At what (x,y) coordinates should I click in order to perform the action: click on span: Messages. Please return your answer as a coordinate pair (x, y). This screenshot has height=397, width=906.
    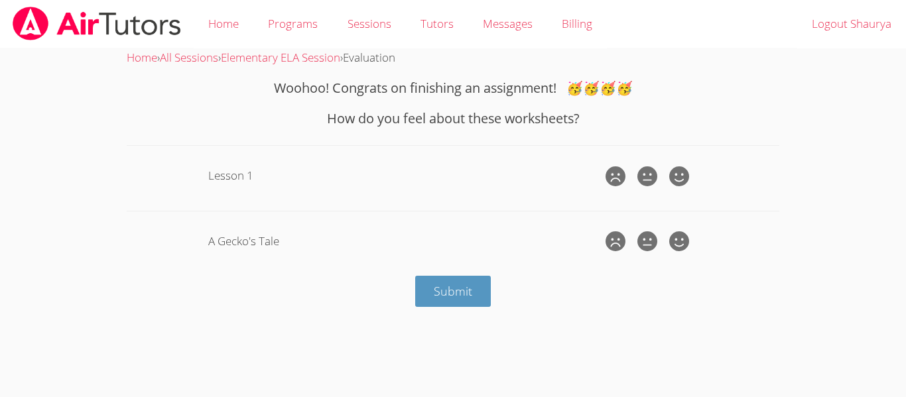
    Looking at the image, I should click on (507, 23).